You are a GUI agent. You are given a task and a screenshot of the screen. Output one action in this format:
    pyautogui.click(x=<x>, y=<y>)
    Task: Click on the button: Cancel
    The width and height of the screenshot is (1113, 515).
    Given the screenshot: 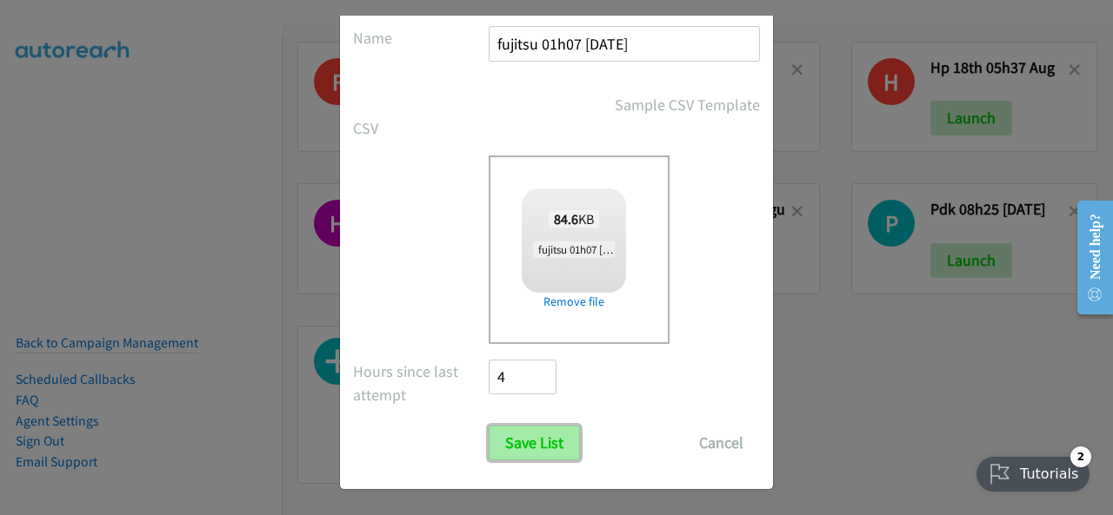 What is the action you would take?
    pyautogui.click(x=721, y=443)
    